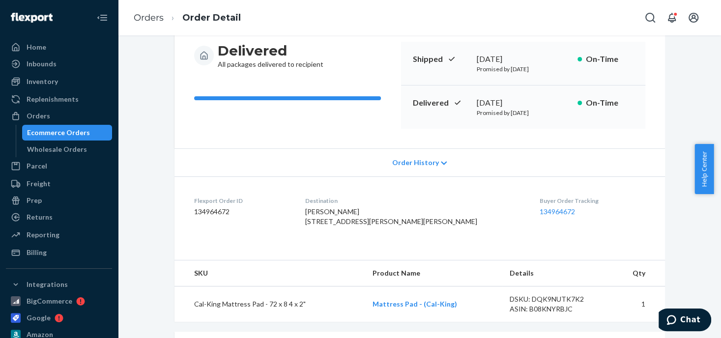 The height and width of the screenshot is (338, 721). Describe the element at coordinates (31, 18) in the screenshot. I see `img: Flexport logo` at that location.